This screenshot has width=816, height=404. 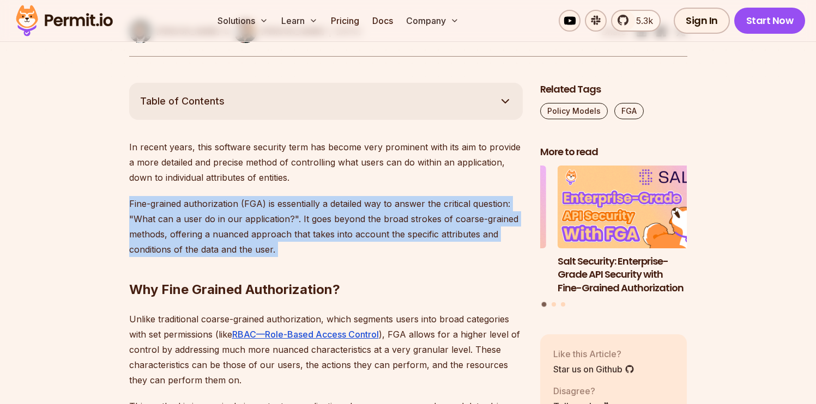 I want to click on button: Solutions, so click(x=242, y=21).